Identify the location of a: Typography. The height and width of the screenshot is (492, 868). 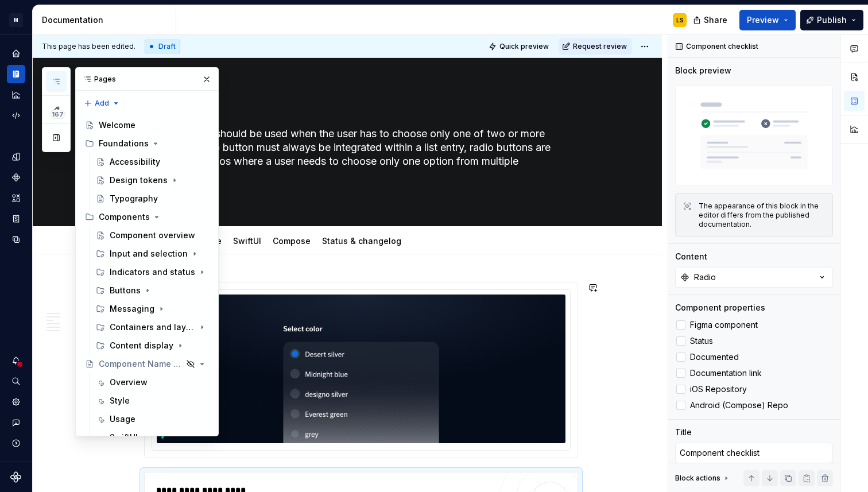
(152, 199).